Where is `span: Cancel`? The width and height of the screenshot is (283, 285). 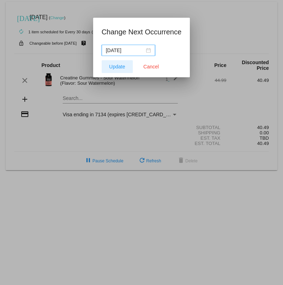 span: Cancel is located at coordinates (152, 67).